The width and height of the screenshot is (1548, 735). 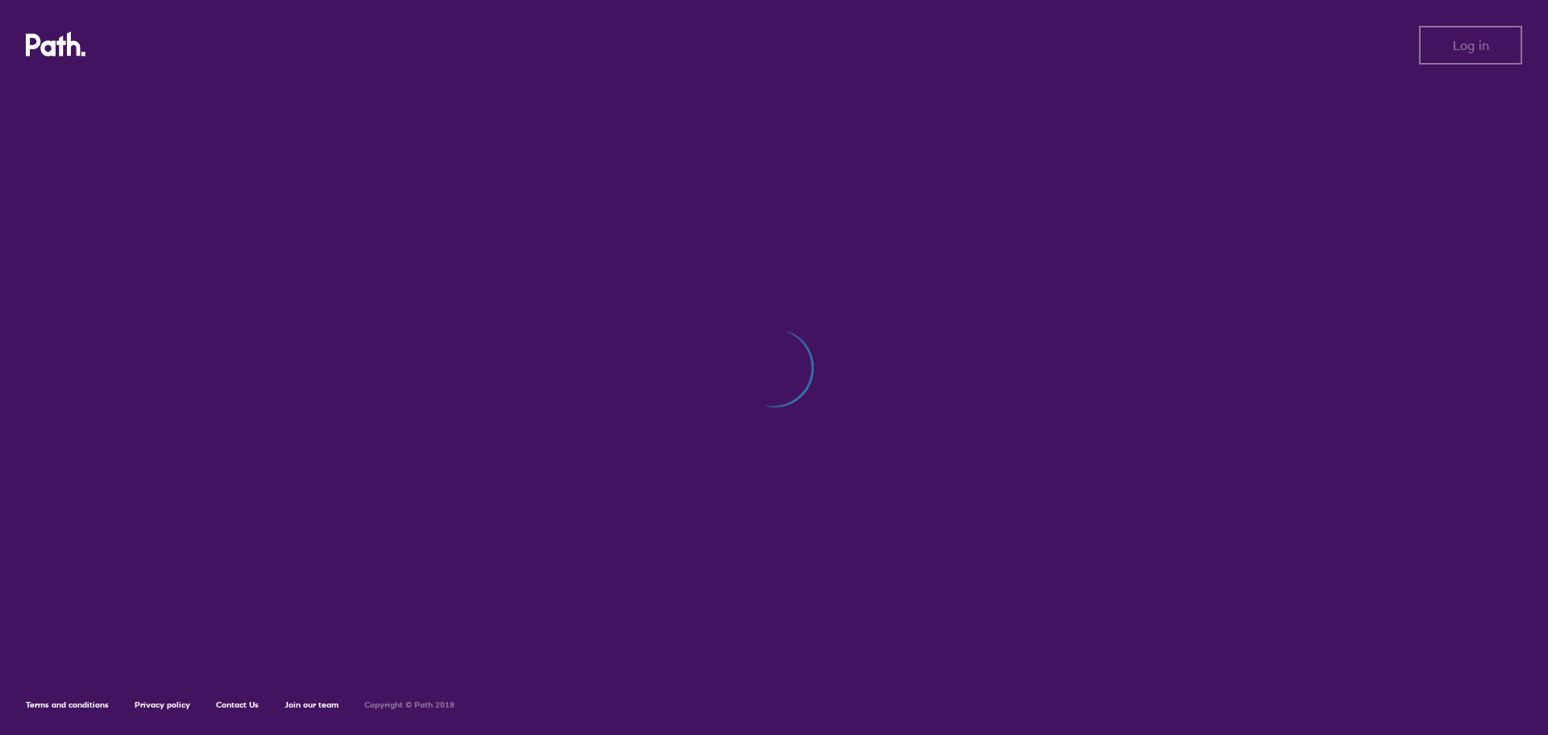 I want to click on a: Contact Us, so click(x=237, y=704).